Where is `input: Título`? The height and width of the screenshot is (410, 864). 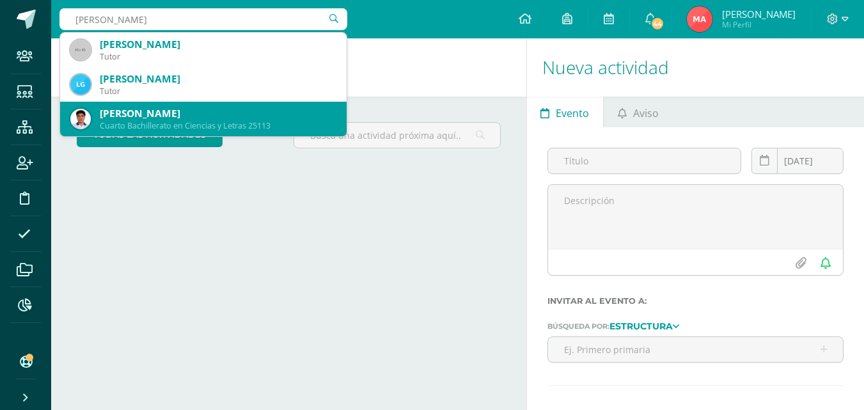 input: Título is located at coordinates (644, 161).